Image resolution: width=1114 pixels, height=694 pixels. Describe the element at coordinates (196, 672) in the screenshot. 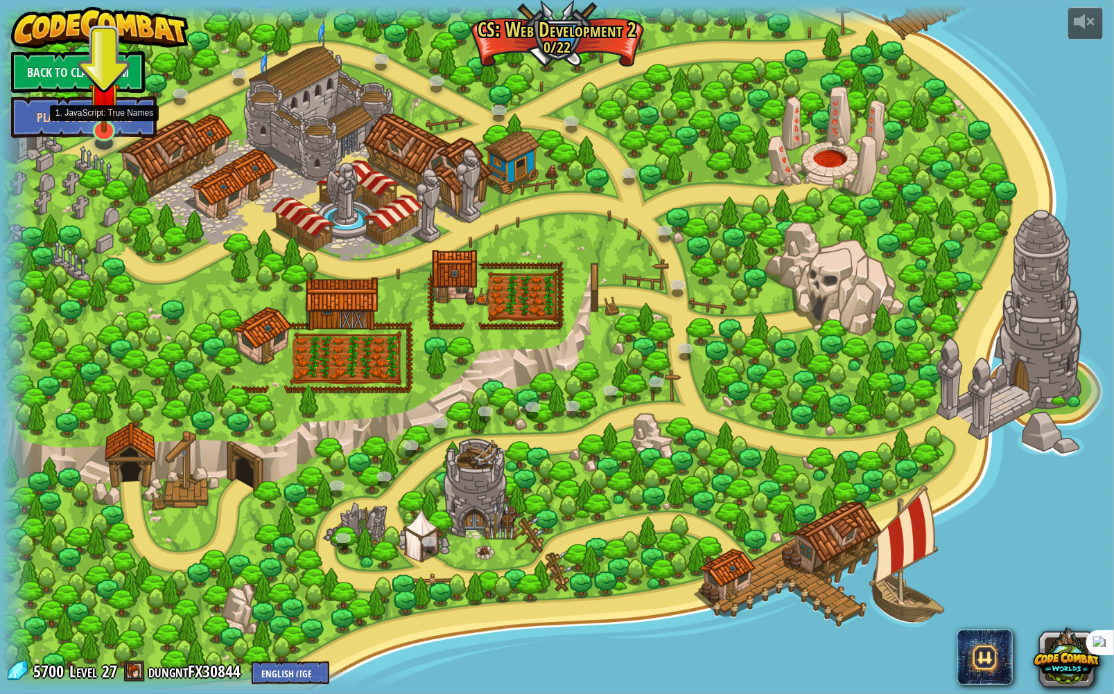

I see `a: dungntFX30844` at that location.